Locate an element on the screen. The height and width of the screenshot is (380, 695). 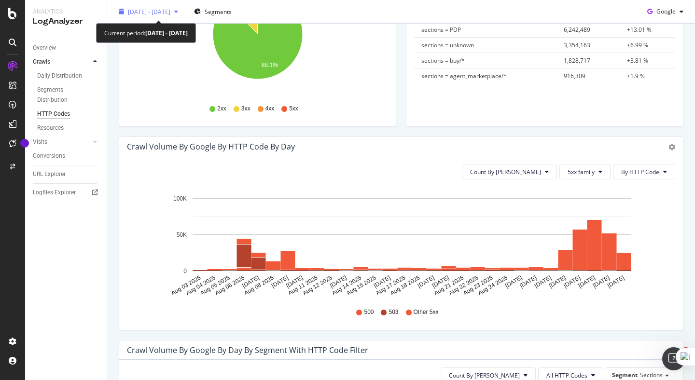
span: sections = agent_marketplace/* is located at coordinates (464, 76).